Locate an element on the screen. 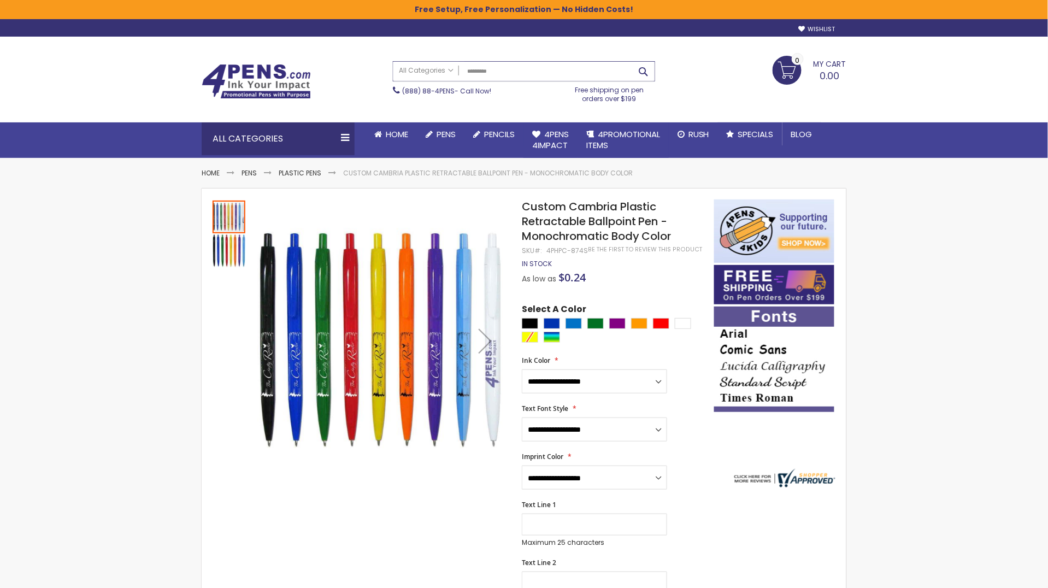 Image resolution: width=1048 pixels, height=588 pixels. img: 4Pens Custom Pens and Promotional Products is located at coordinates (256, 81).